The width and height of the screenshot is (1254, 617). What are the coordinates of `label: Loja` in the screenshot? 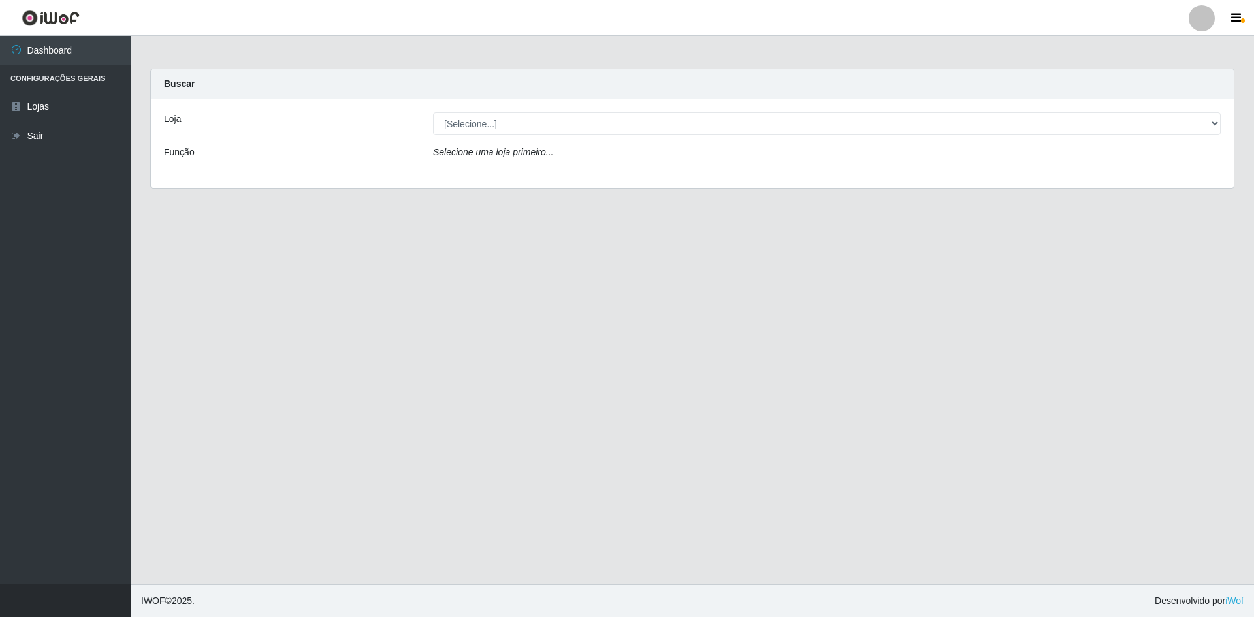 It's located at (172, 119).